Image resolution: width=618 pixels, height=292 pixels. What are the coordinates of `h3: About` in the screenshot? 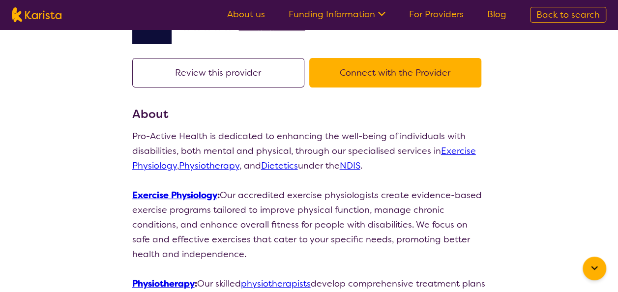 It's located at (309, 114).